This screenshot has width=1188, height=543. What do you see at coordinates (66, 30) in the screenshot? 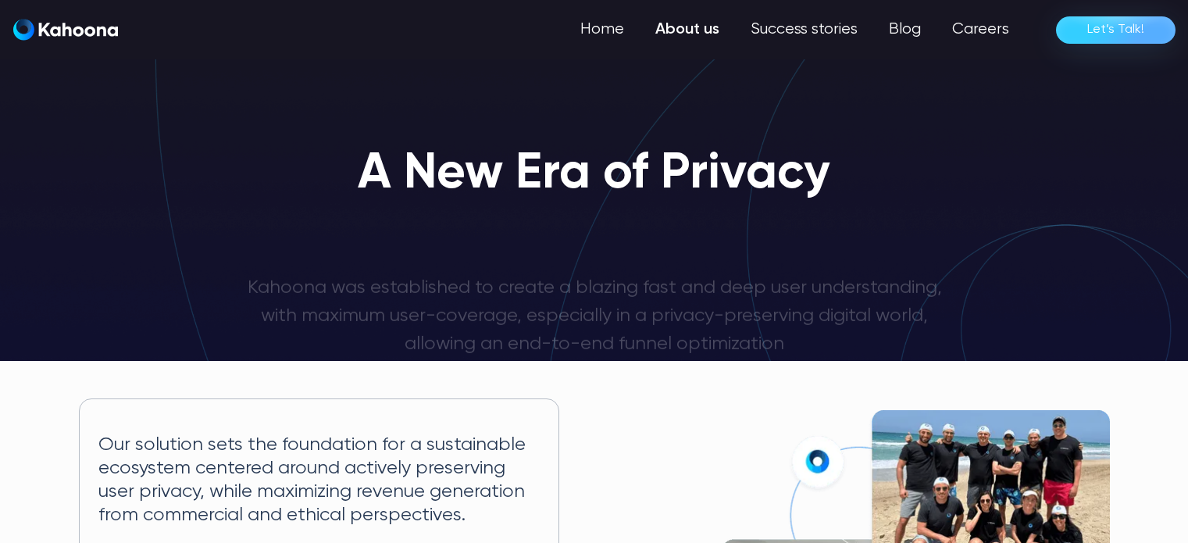
I see `a: home` at bounding box center [66, 30].